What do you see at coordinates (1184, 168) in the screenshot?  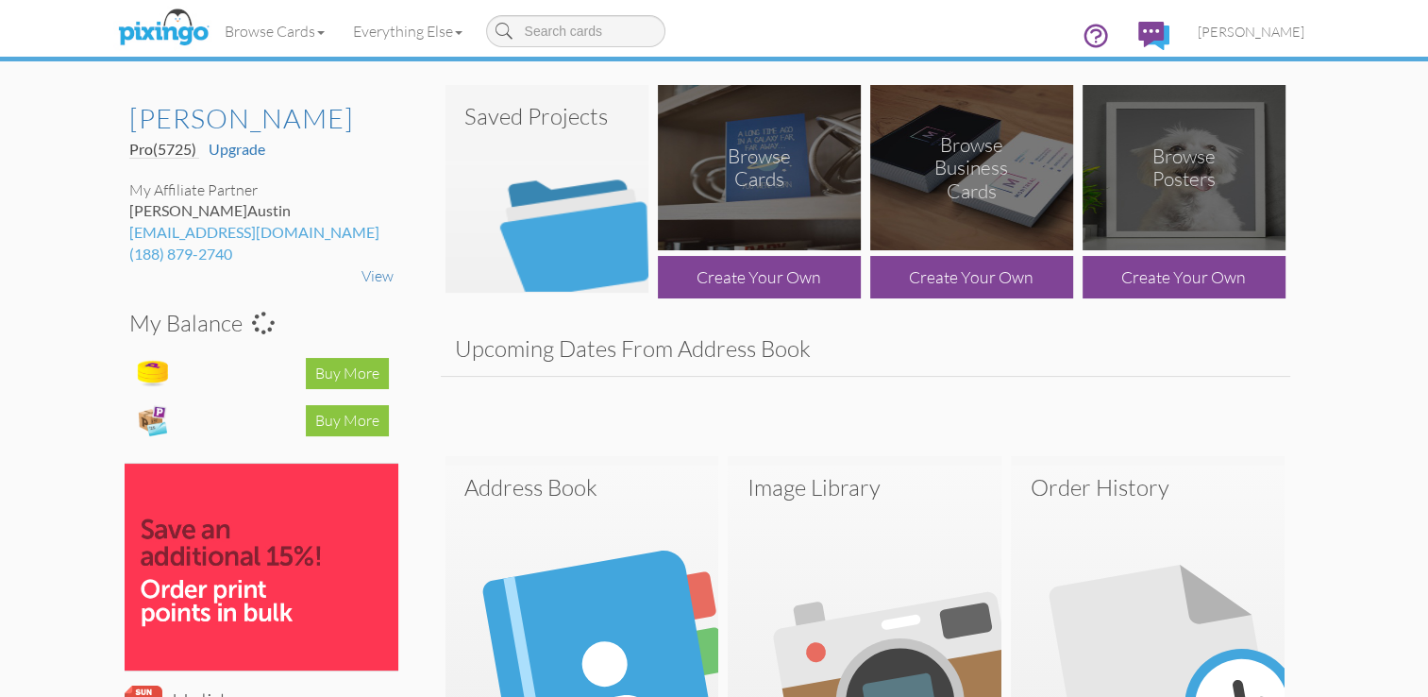 I see `div: Browse Posters` at bounding box center [1184, 168].